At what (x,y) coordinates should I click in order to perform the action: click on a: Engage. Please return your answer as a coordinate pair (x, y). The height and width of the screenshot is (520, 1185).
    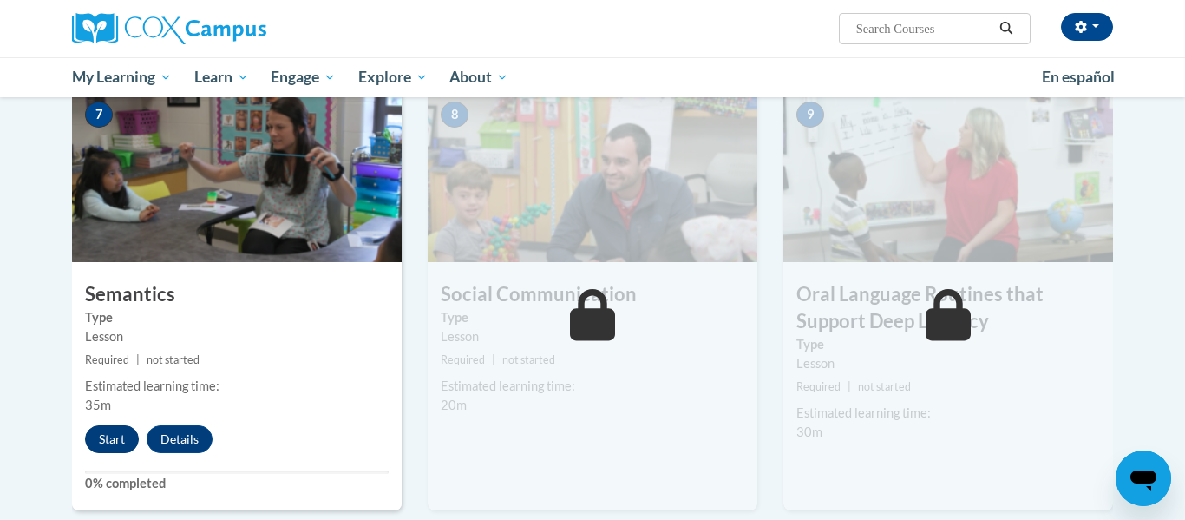
    Looking at the image, I should click on (303, 77).